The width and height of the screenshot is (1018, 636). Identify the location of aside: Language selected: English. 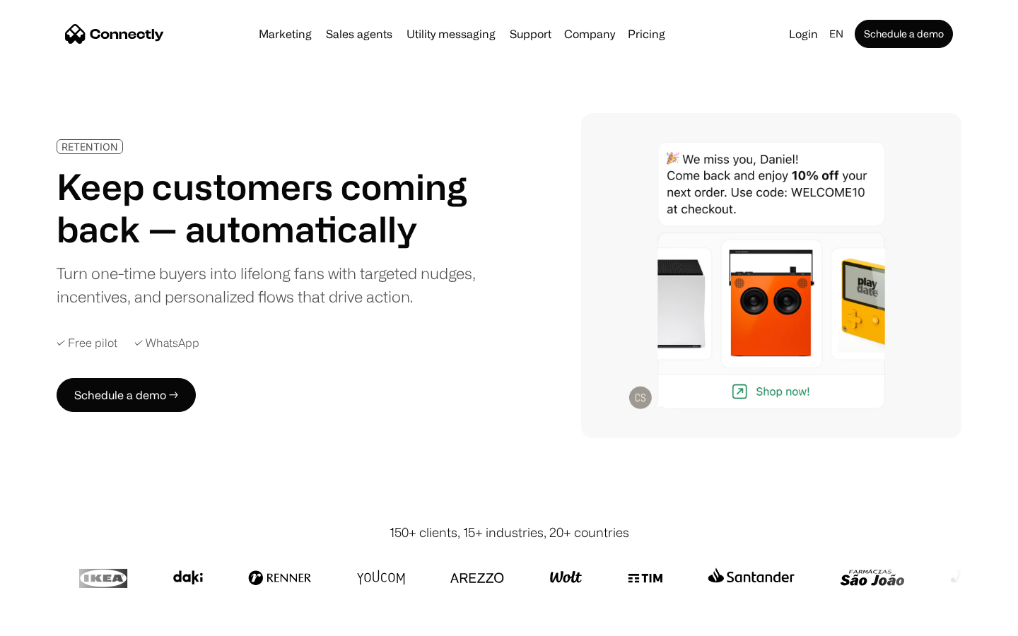
(49, 621).